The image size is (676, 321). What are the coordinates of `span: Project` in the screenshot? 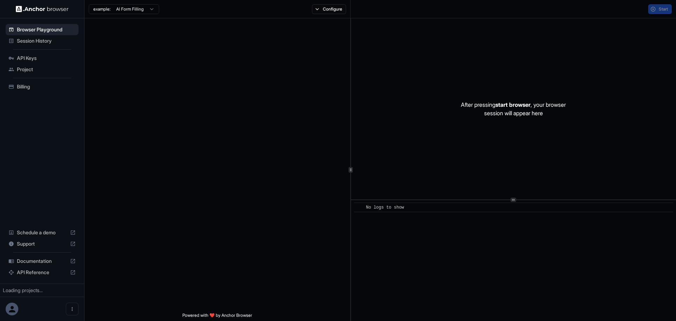 It's located at (46, 69).